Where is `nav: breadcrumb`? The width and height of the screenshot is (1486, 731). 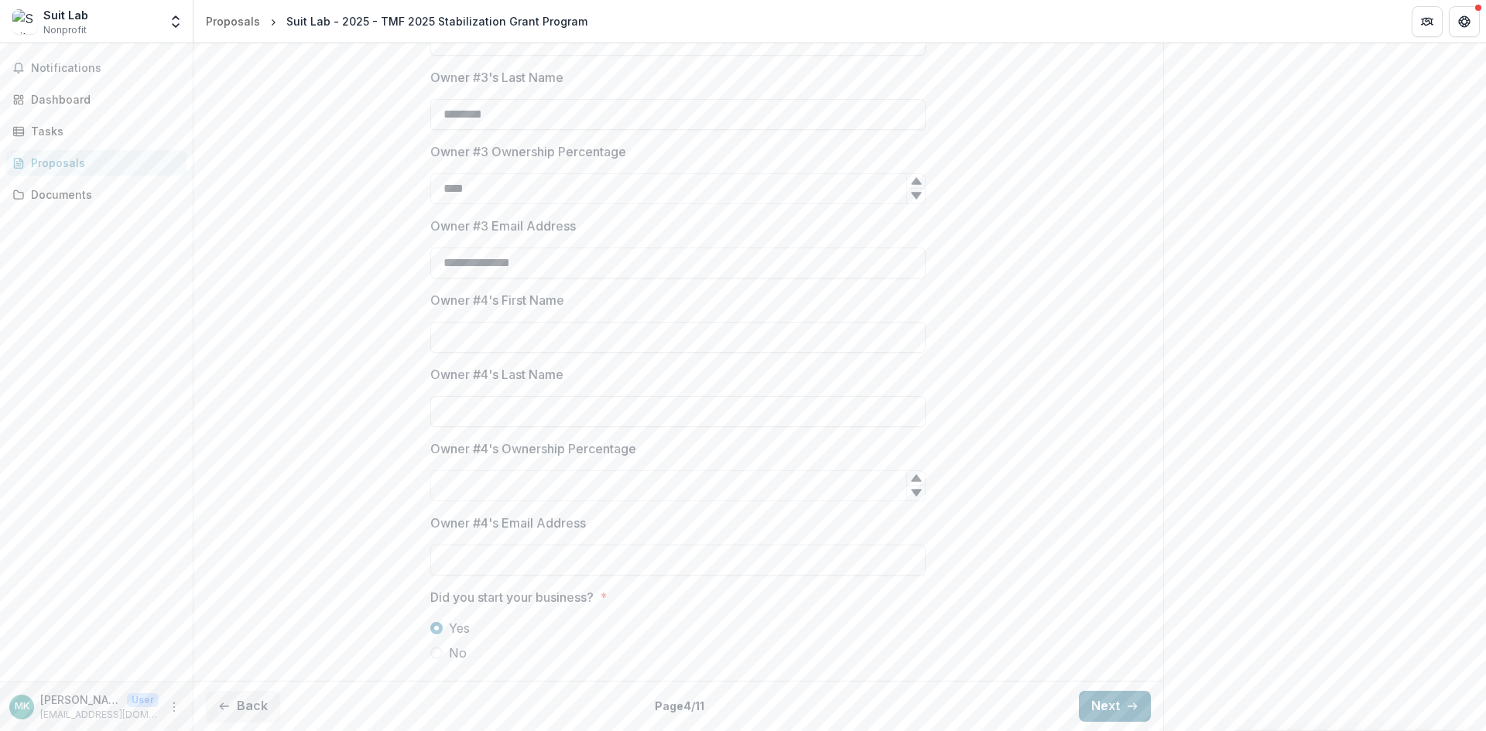 nav: breadcrumb is located at coordinates (396, 21).